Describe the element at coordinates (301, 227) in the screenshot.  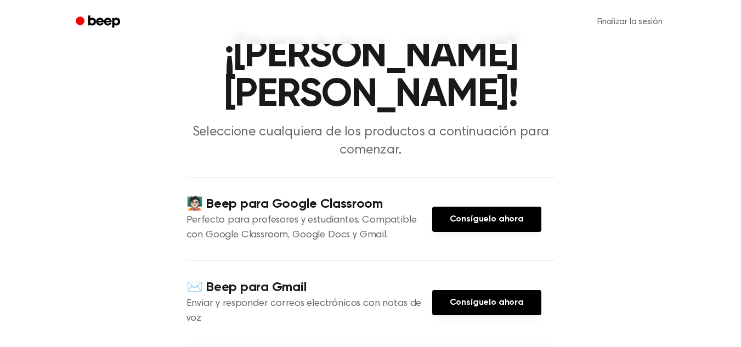
I see `font: Perfecto para profesores y estudiantes. Compatible con Google Classroom, Google Docs y Gmail.` at that location.